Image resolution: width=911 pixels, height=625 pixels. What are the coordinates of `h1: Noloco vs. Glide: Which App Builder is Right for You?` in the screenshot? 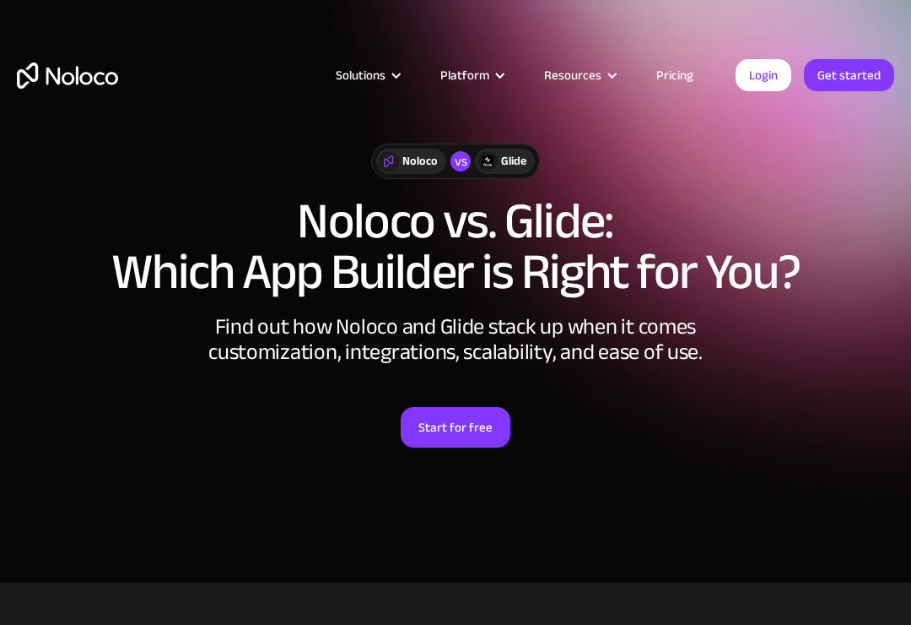 It's located at (456, 246).